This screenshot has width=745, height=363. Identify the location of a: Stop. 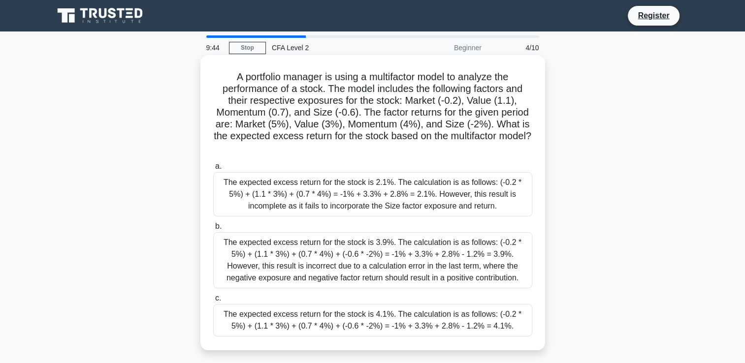
(247, 48).